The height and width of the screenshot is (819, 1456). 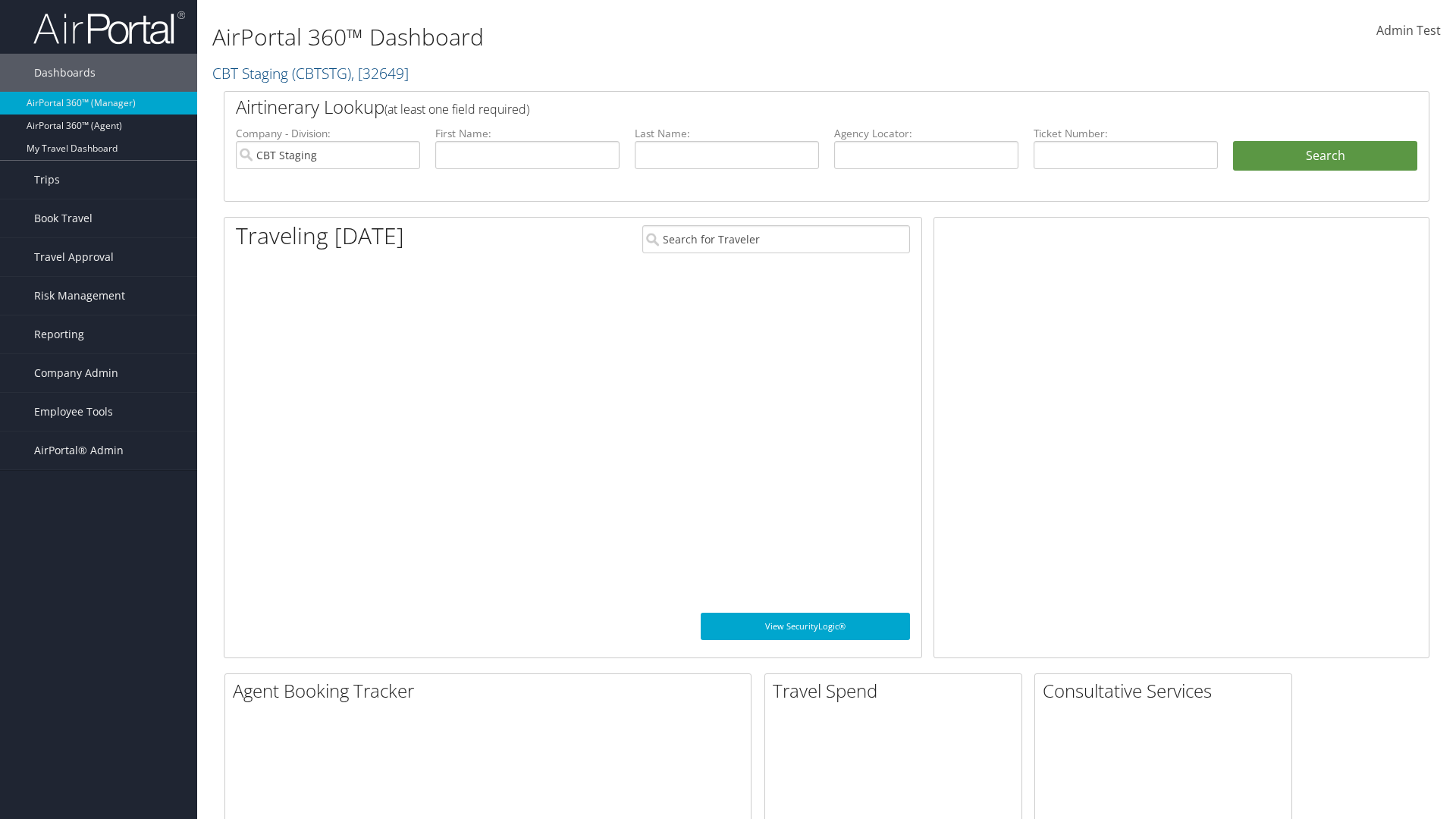 I want to click on span: Trips, so click(x=47, y=179).